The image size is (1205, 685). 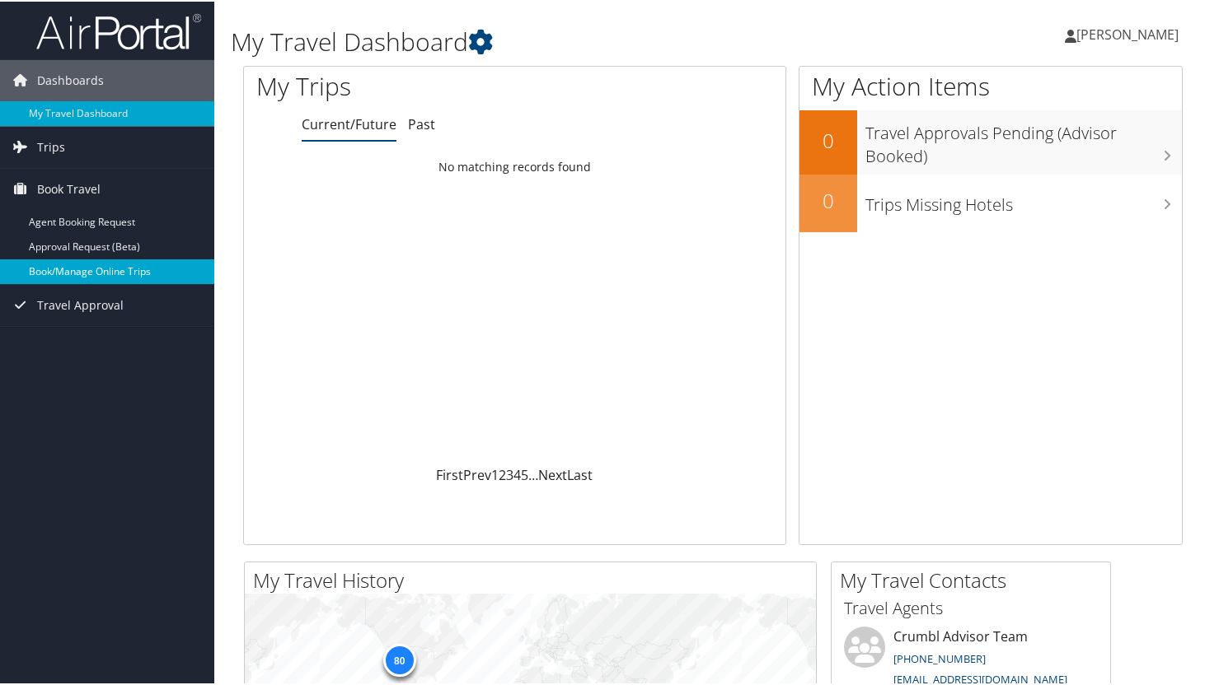 I want to click on a: Past, so click(x=421, y=123).